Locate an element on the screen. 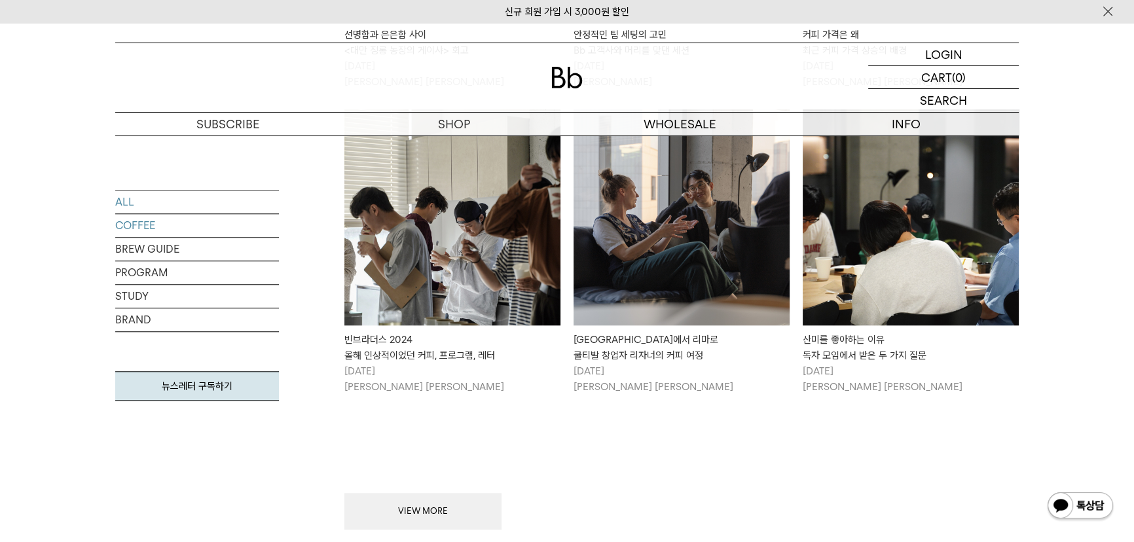 Image resolution: width=1134 pixels, height=542 pixels. img: 빈브라더스 2024올해 인상적이었던 커피, 프로그램, 레터 is located at coordinates (452, 217).